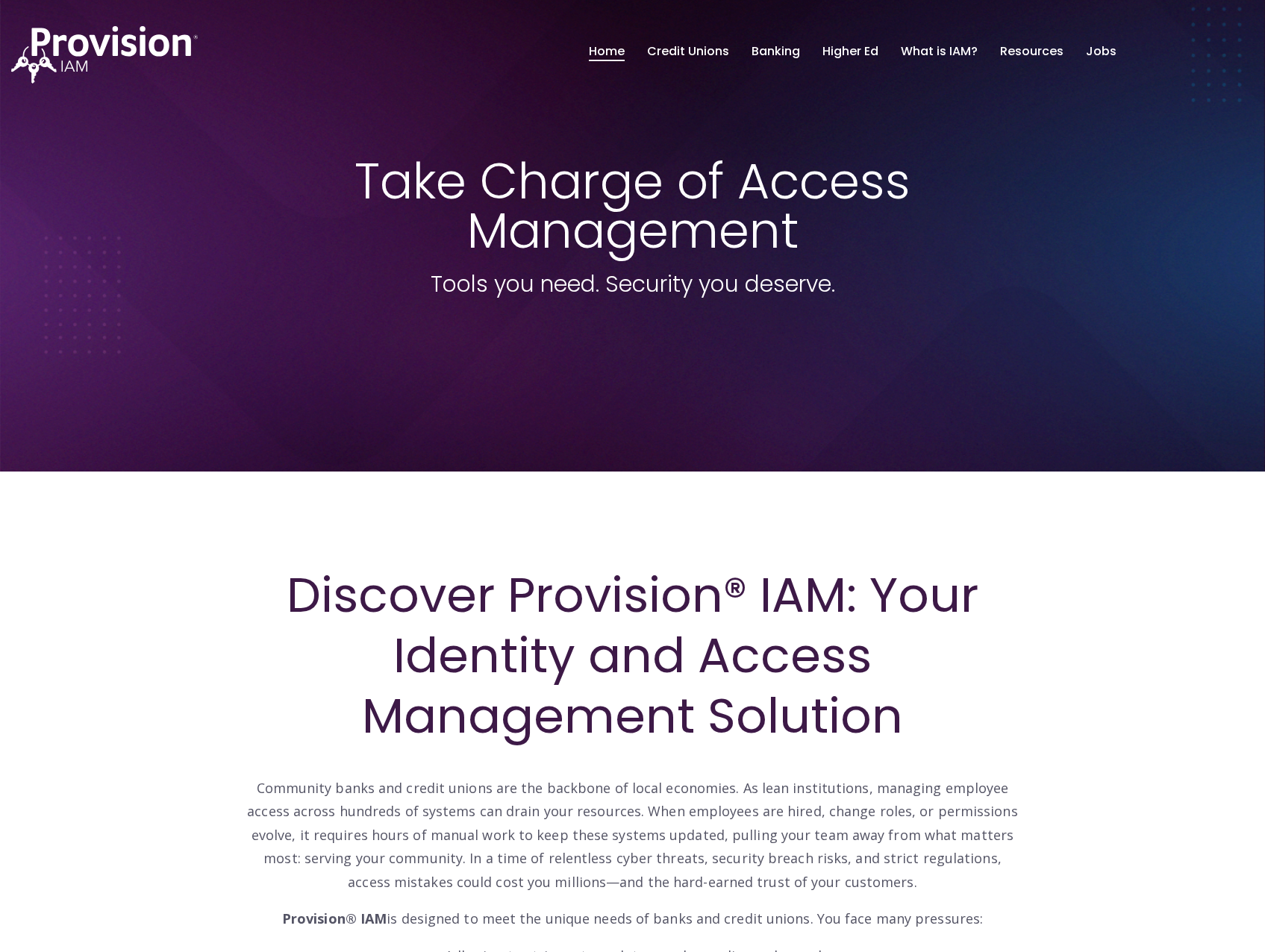 Image resolution: width=1265 pixels, height=952 pixels. I want to click on strong: Provision® IAM, so click(335, 919).